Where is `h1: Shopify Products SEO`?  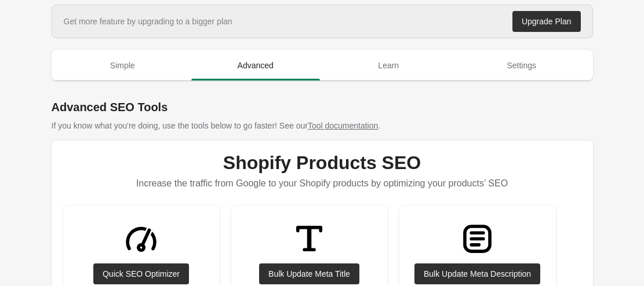
h1: Shopify Products SEO is located at coordinates (322, 163).